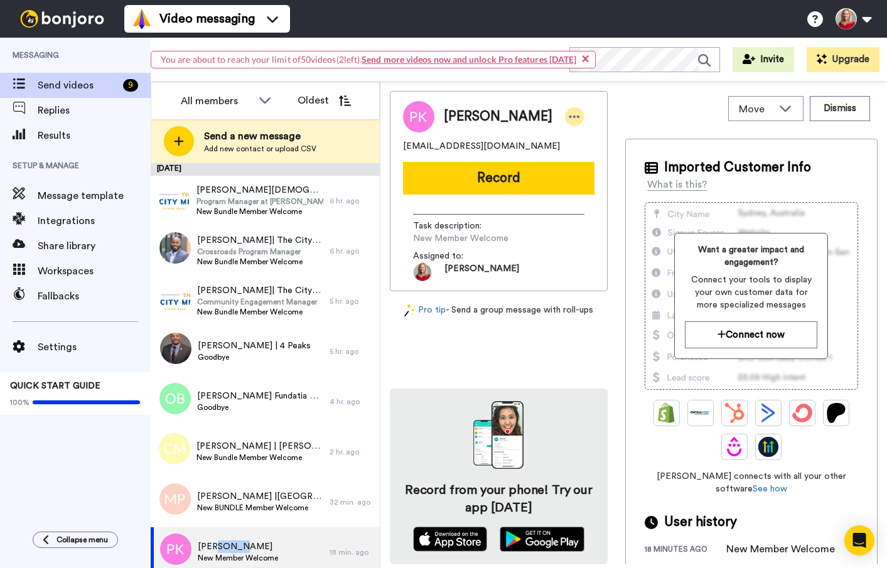  Describe the element at coordinates (175, 248) in the screenshot. I see `img: d8d1b42f-73d6-4bee-b839-7194b6f3b2f9.jpg` at that location.